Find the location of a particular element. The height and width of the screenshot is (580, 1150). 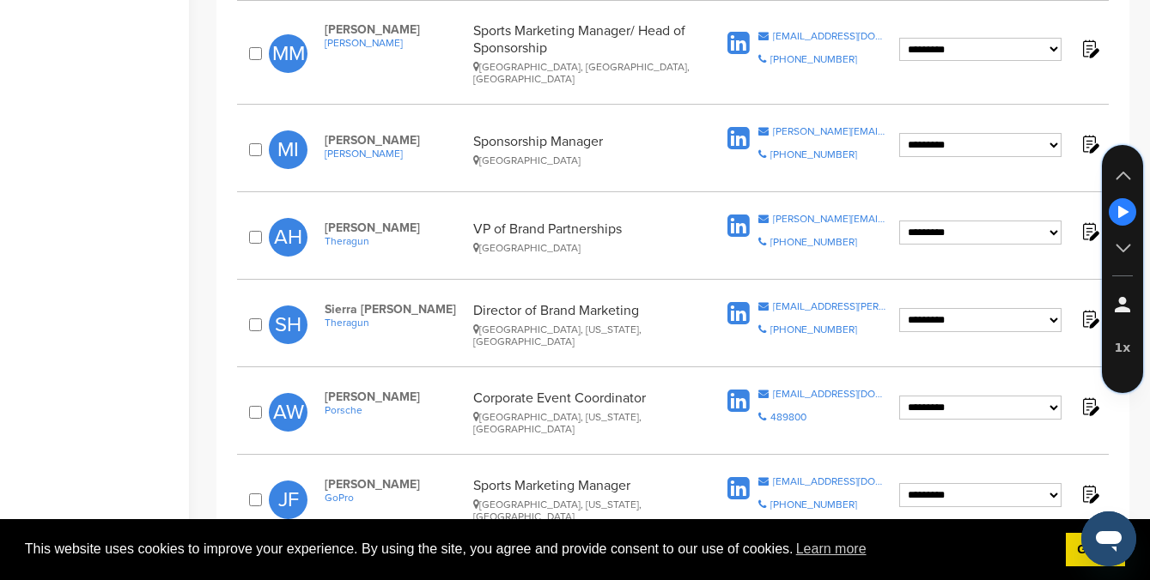

span: MI is located at coordinates (288, 149).